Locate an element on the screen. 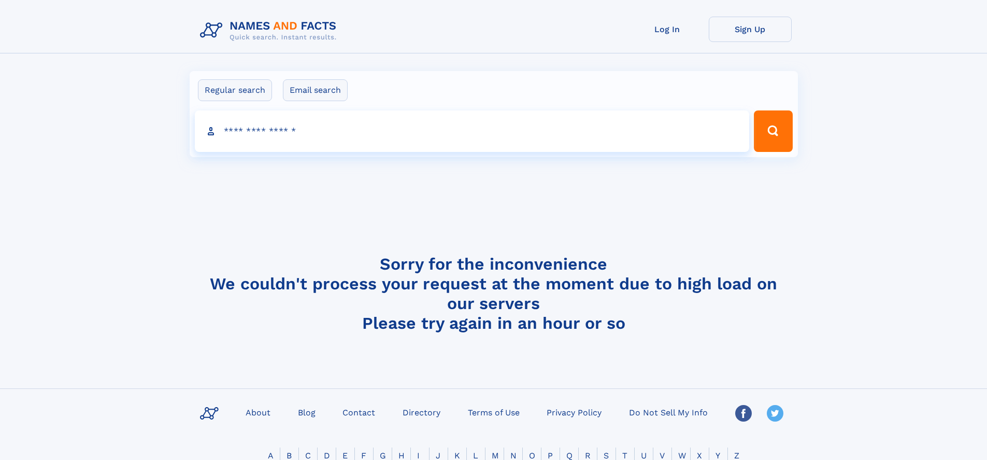 The image size is (987, 460). img: Facebook is located at coordinates (744, 413).